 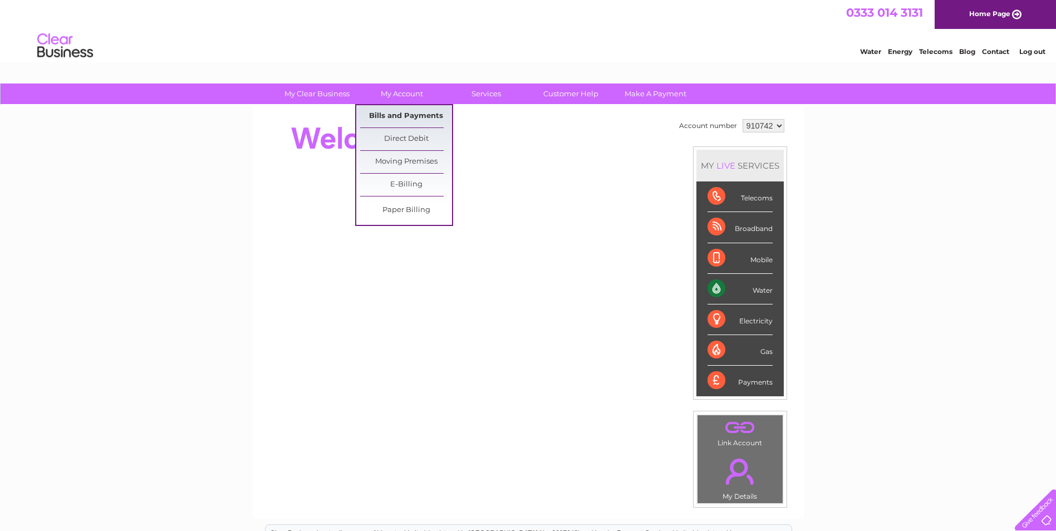 I want to click on span: 0333 014 3131, so click(x=885, y=12).